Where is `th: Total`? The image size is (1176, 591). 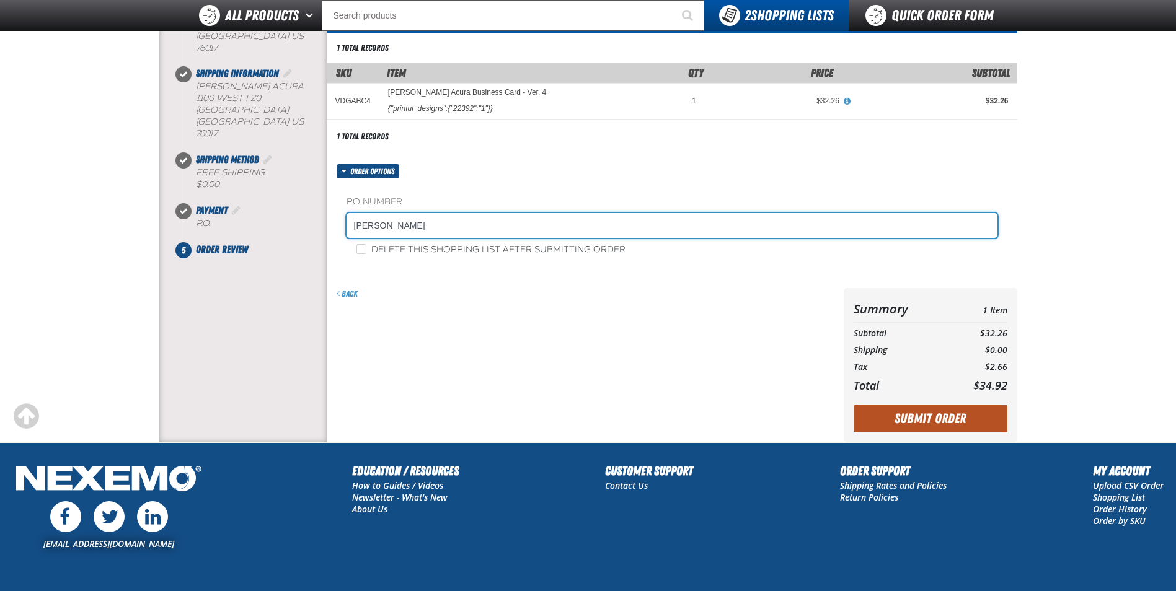 th: Total is located at coordinates (901, 386).